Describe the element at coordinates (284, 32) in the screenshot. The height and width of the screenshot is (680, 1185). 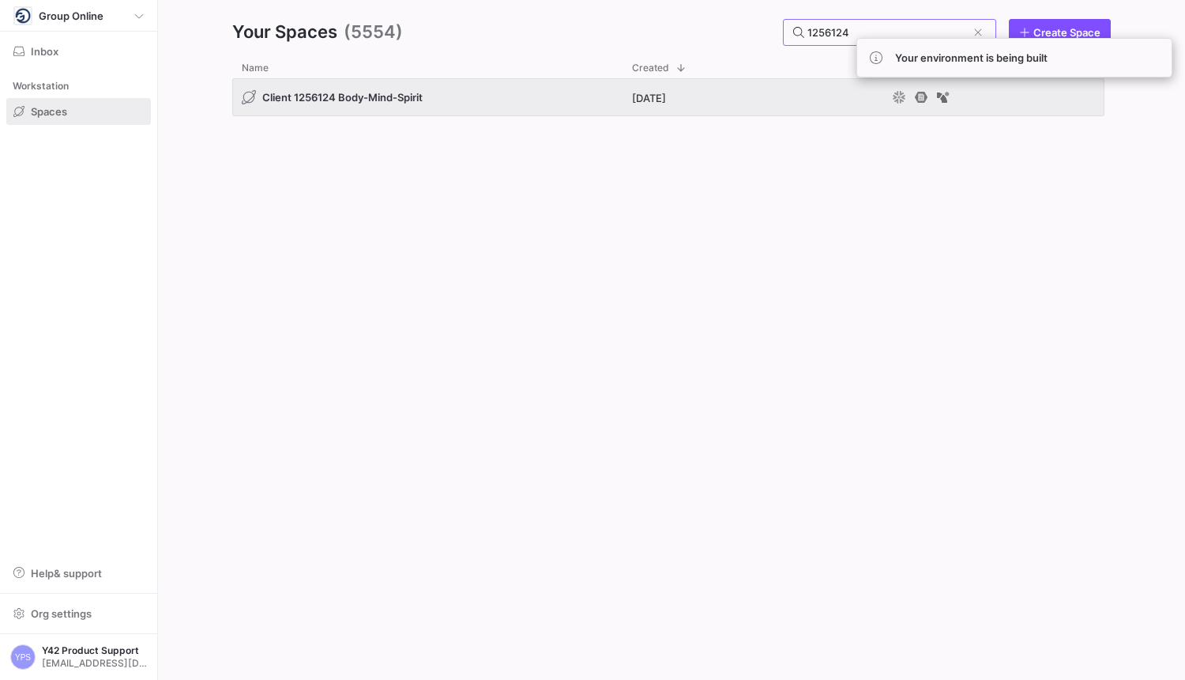
I see `span: Your Spaces` at that location.